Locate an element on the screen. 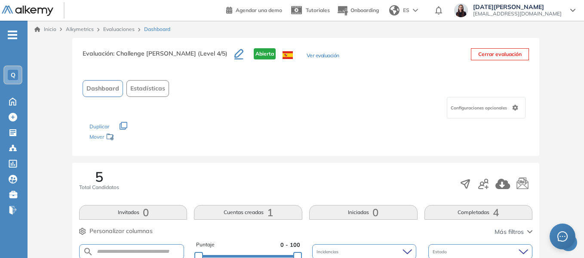 The image size is (584, 258). button: Iniciadas0 is located at coordinates (364, 212).